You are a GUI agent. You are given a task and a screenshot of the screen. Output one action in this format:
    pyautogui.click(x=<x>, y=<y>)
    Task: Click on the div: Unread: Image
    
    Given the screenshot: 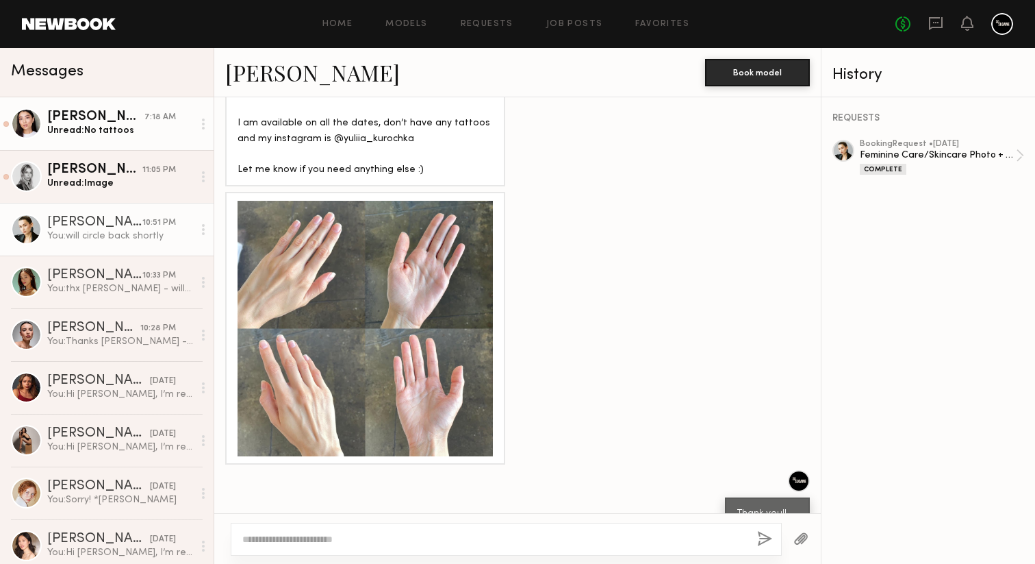 What is the action you would take?
    pyautogui.click(x=120, y=183)
    